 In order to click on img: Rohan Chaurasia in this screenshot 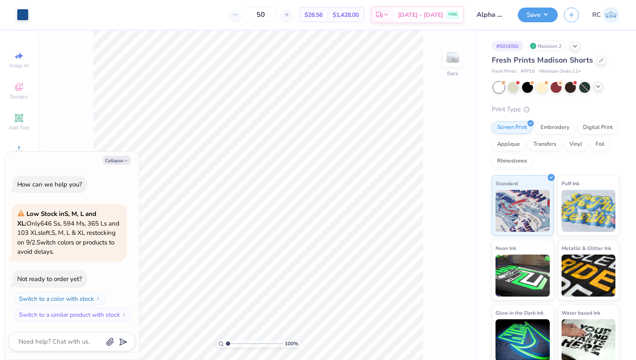, I will do `click(611, 15)`.